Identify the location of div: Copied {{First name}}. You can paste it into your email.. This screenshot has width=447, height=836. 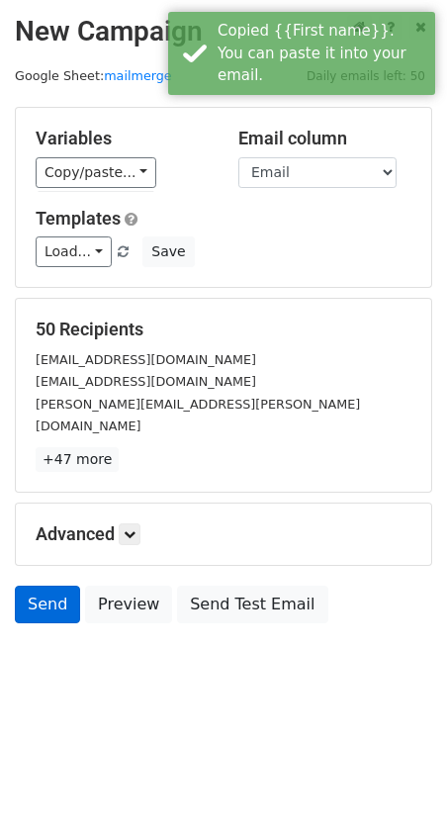
(323, 53).